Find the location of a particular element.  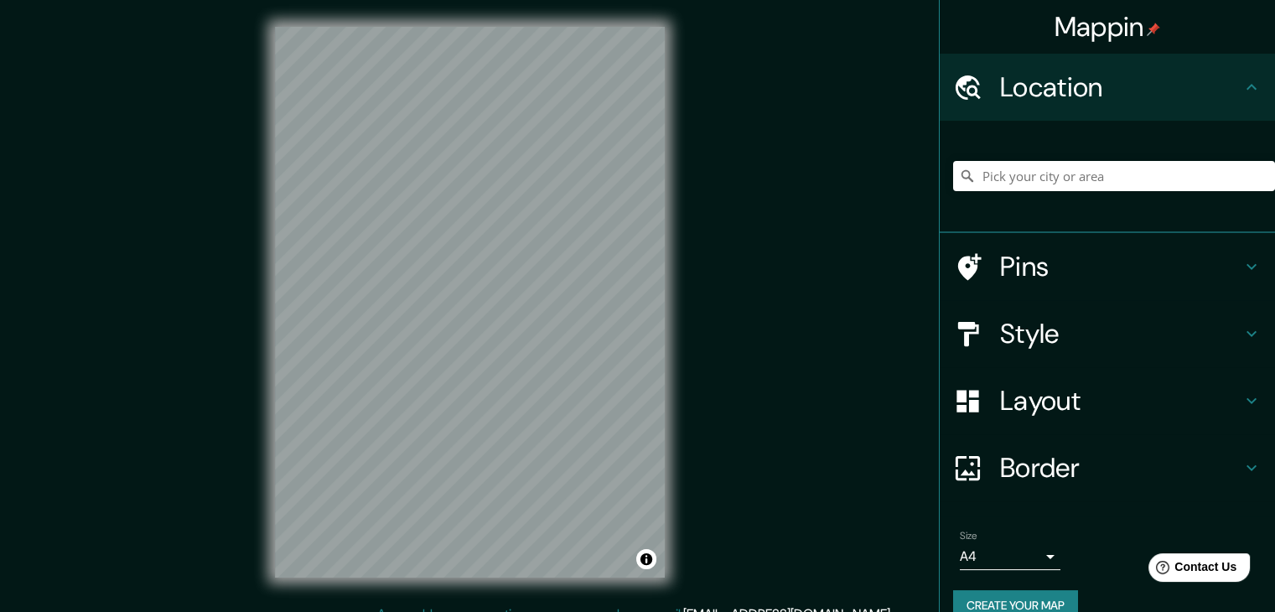

div: Pins is located at coordinates (1108, 267).